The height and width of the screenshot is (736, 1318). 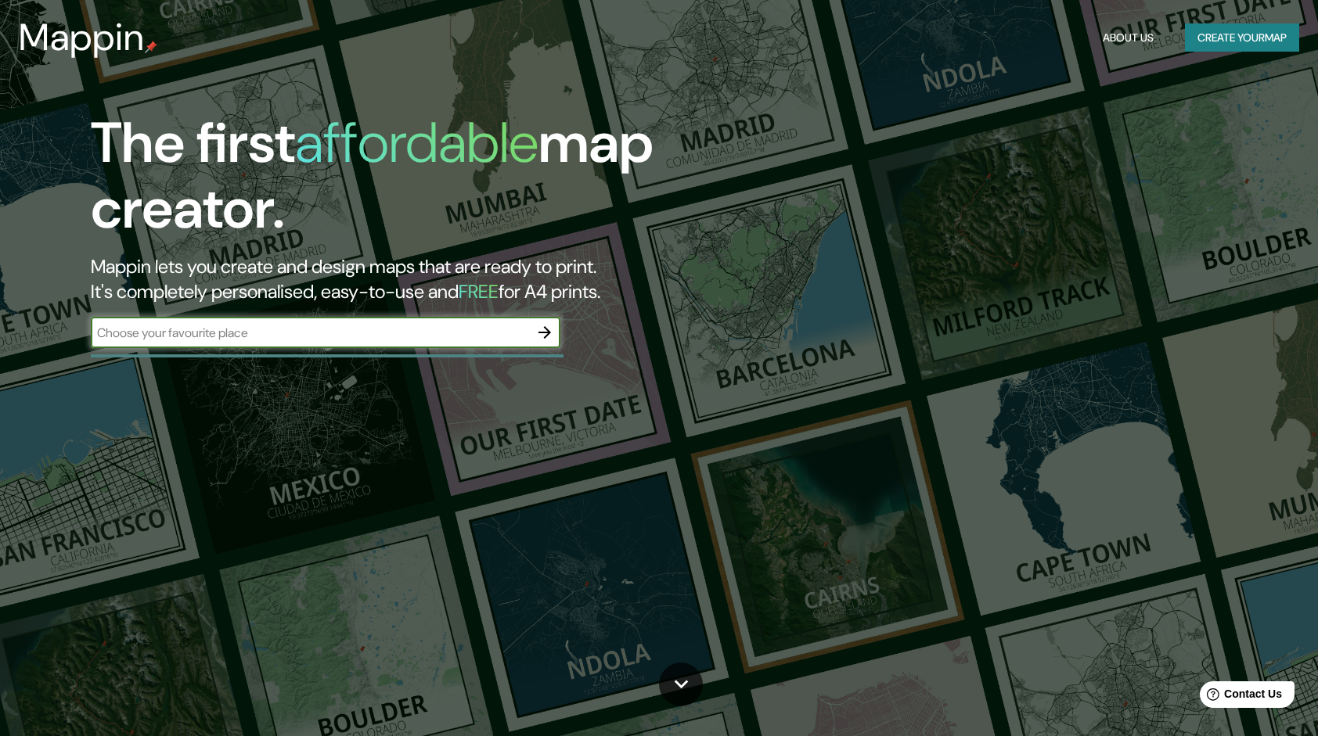 What do you see at coordinates (151, 47) in the screenshot?
I see `img: mappin-pin` at bounding box center [151, 47].